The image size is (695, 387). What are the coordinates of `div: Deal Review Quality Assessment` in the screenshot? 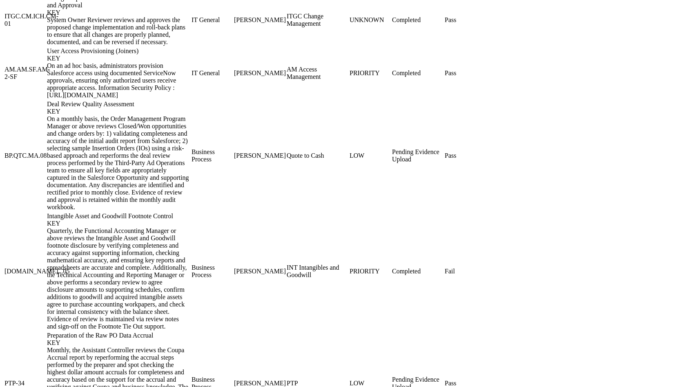 It's located at (118, 108).